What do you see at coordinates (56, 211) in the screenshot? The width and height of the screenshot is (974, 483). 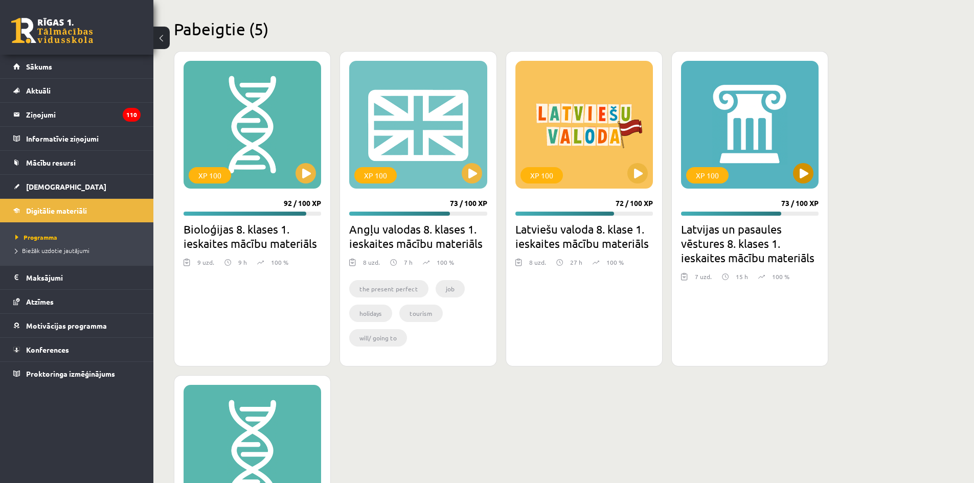 I see `span: Digitālie materiāli` at bounding box center [56, 211].